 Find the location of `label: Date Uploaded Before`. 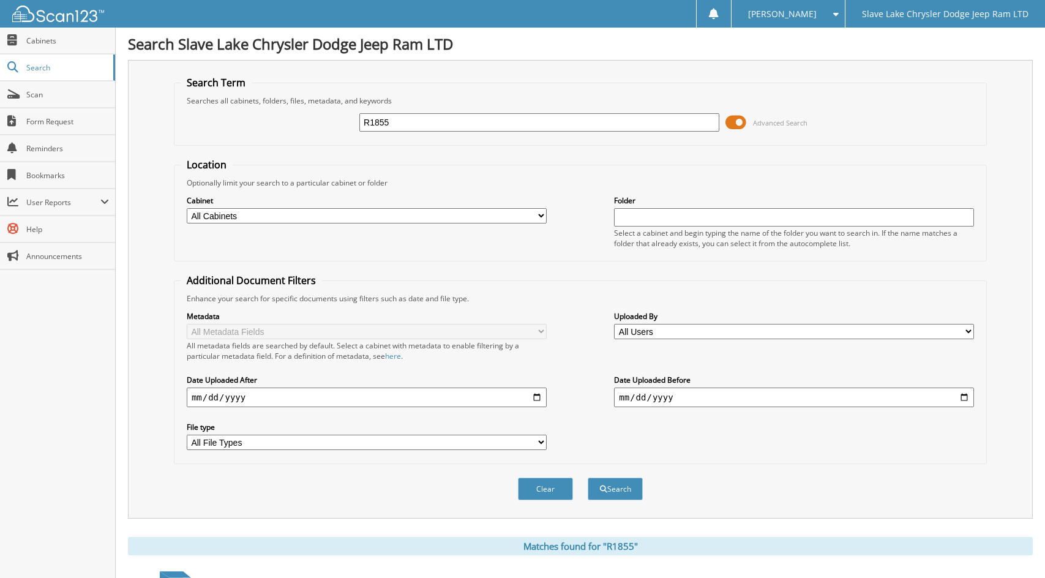

label: Date Uploaded Before is located at coordinates (794, 380).